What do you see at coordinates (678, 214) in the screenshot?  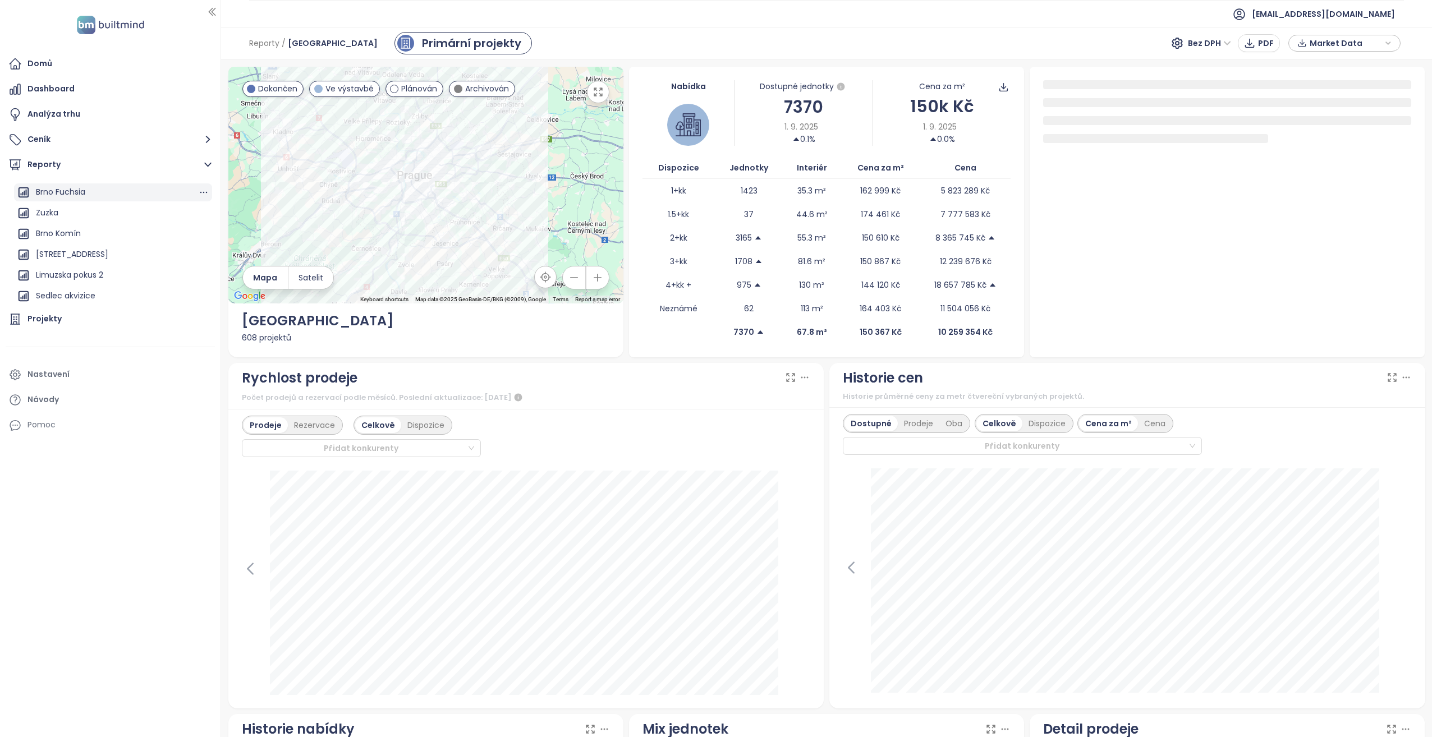 I see `td: 1.5+kk` at bounding box center [678, 214].